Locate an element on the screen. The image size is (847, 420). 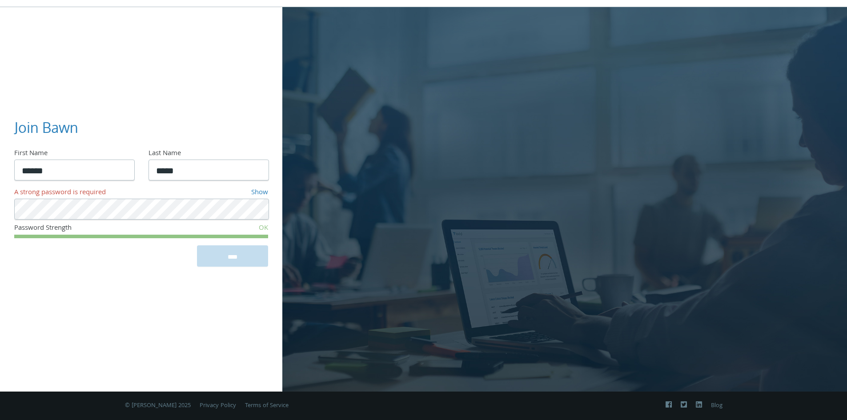
a: Blog is located at coordinates (717, 406).